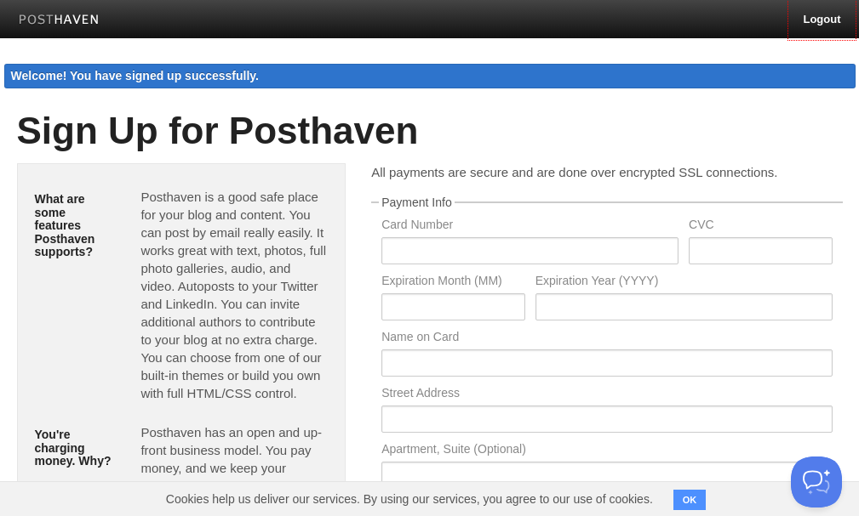 The height and width of the screenshot is (516, 859). What do you see at coordinates (760, 226) in the screenshot?
I see `label: CVC` at bounding box center [760, 226].